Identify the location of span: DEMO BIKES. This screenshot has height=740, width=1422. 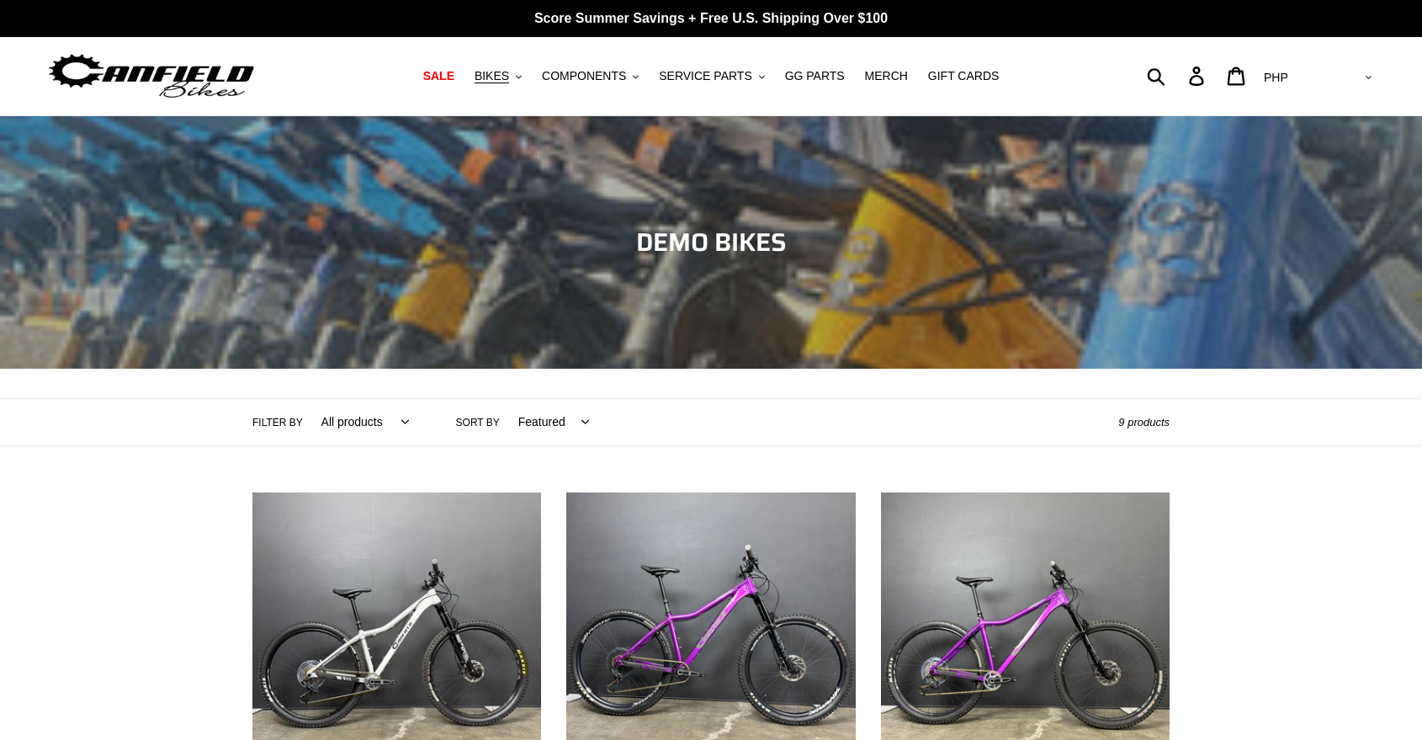
(711, 241).